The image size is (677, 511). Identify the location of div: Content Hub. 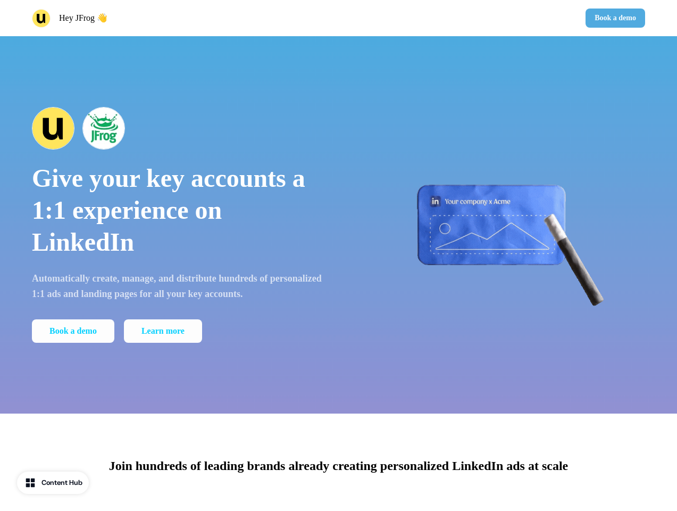
(62, 483).